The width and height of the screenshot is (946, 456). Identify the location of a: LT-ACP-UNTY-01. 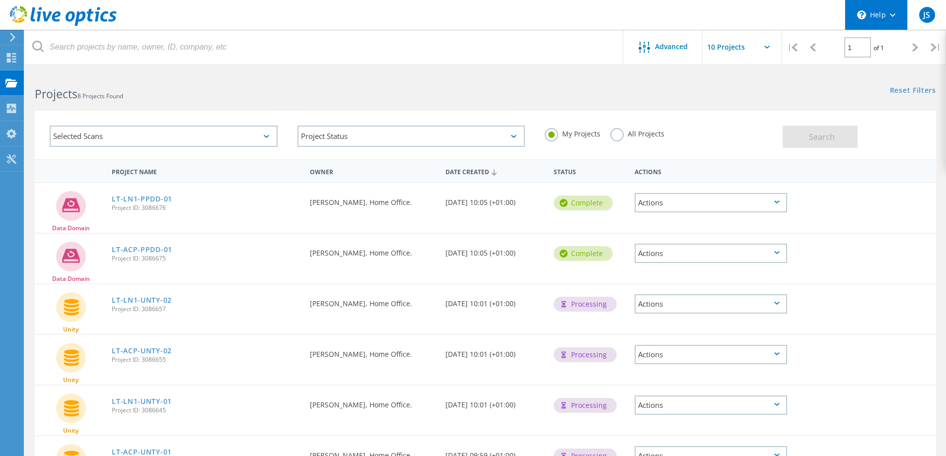
(142, 452).